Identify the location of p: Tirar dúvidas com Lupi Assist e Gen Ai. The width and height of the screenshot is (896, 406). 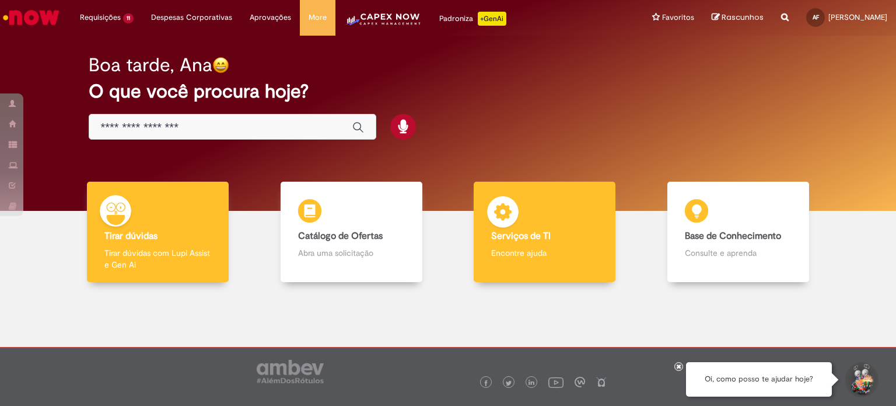
(158, 259).